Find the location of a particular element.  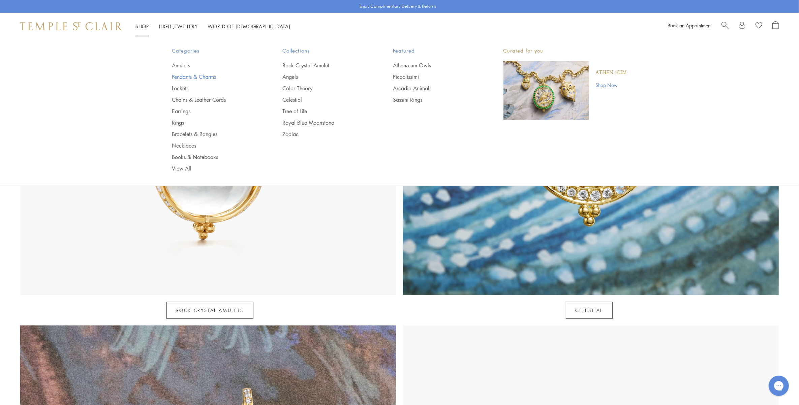

button: Gorgias live chat is located at coordinates (13, 12).